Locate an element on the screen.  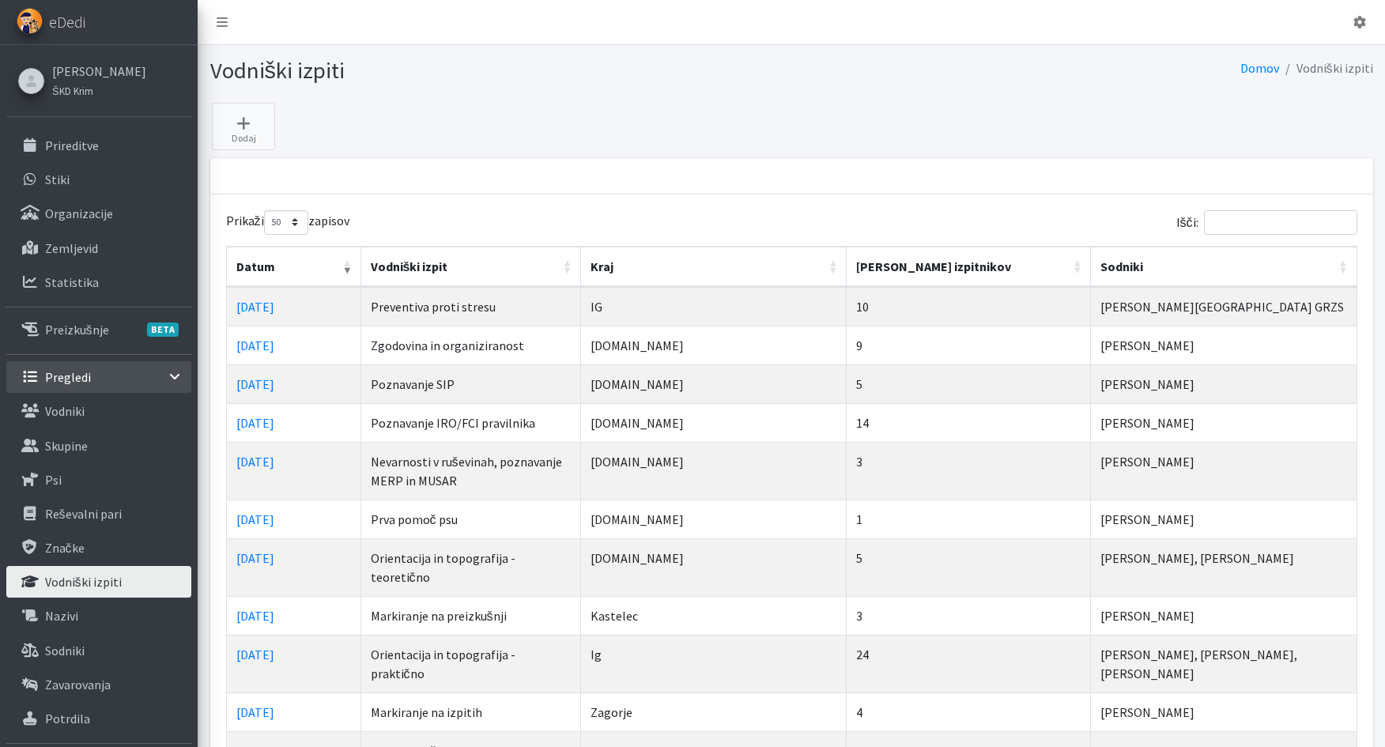
td: Markiranje na izpitih is located at coordinates (471, 712).